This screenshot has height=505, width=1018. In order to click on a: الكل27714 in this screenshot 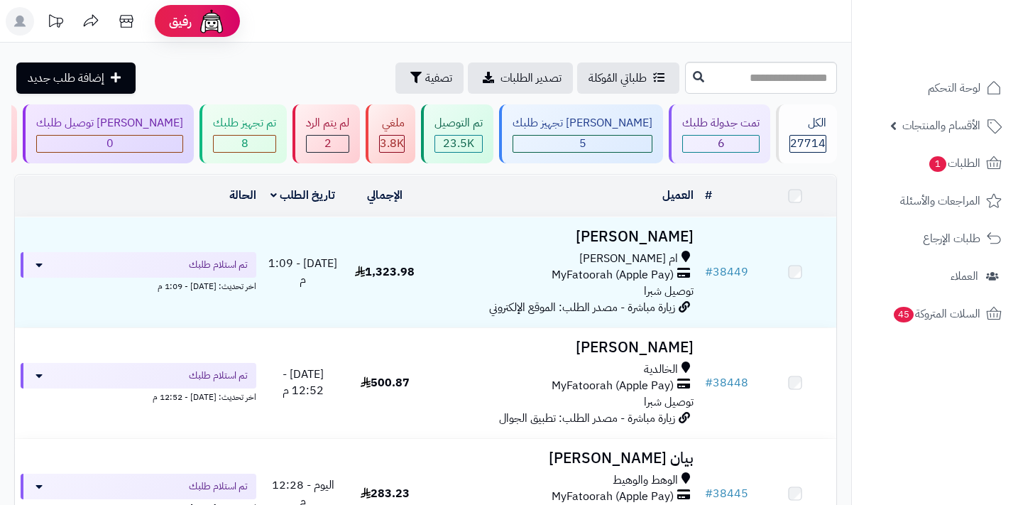, I will do `click(807, 134)`.